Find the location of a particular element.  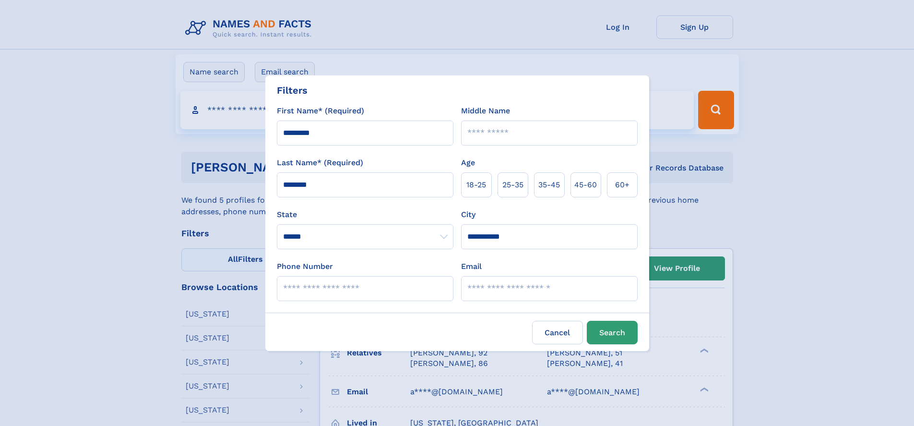

label: Last Name* (Required) is located at coordinates (320, 163).